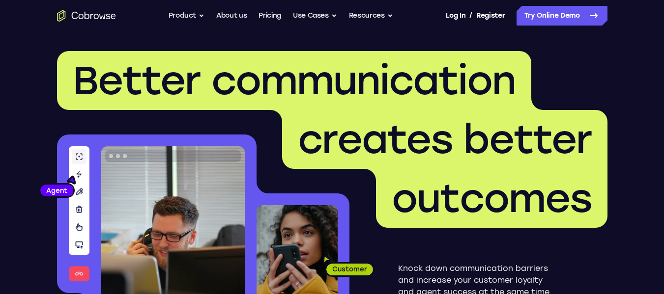 This screenshot has width=664, height=294. I want to click on a: Register, so click(490, 16).